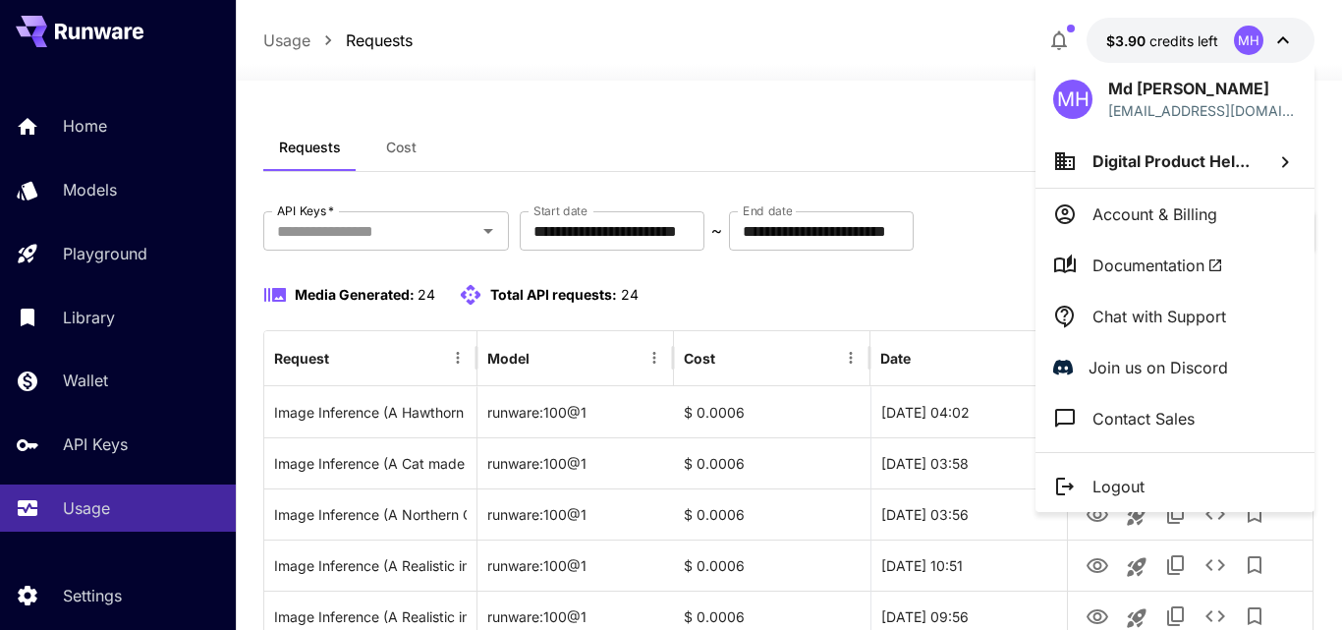  Describe the element at coordinates (1157, 265) in the screenshot. I see `span: Documentation` at that location.